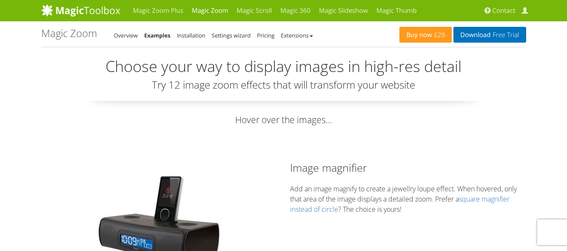  I want to click on h1: Magic Zoom, so click(69, 33).